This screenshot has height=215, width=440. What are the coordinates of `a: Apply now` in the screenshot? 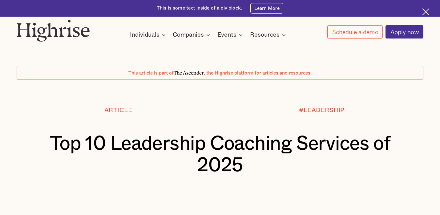 It's located at (404, 32).